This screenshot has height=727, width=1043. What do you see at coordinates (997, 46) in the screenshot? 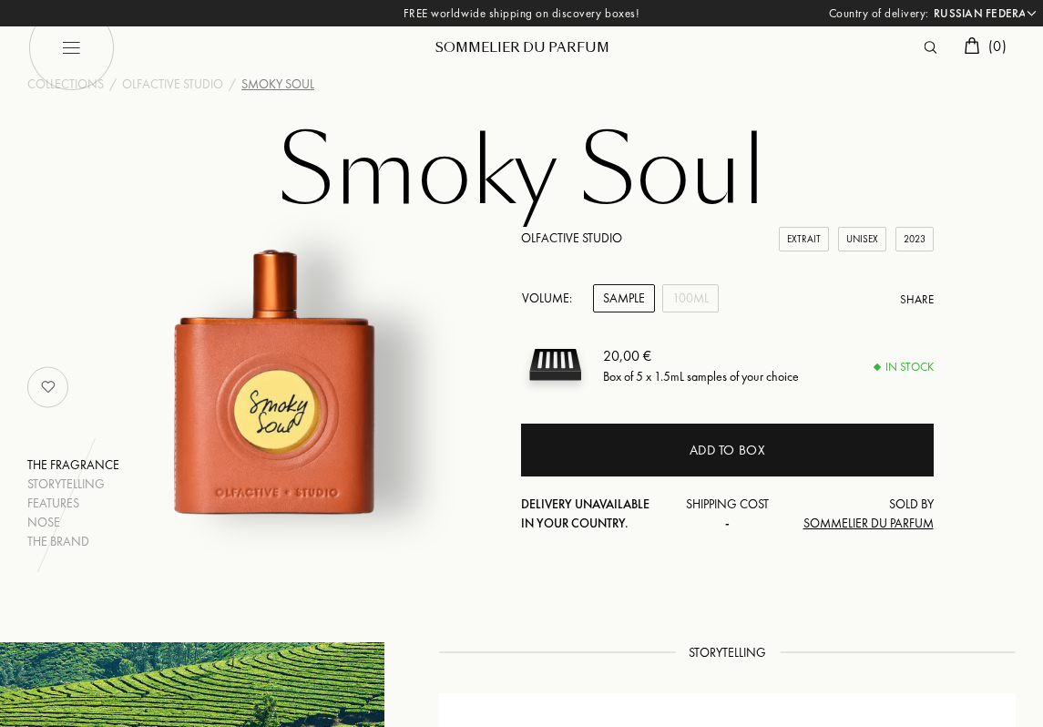
I see `span: ( 0 )` at bounding box center [997, 46].